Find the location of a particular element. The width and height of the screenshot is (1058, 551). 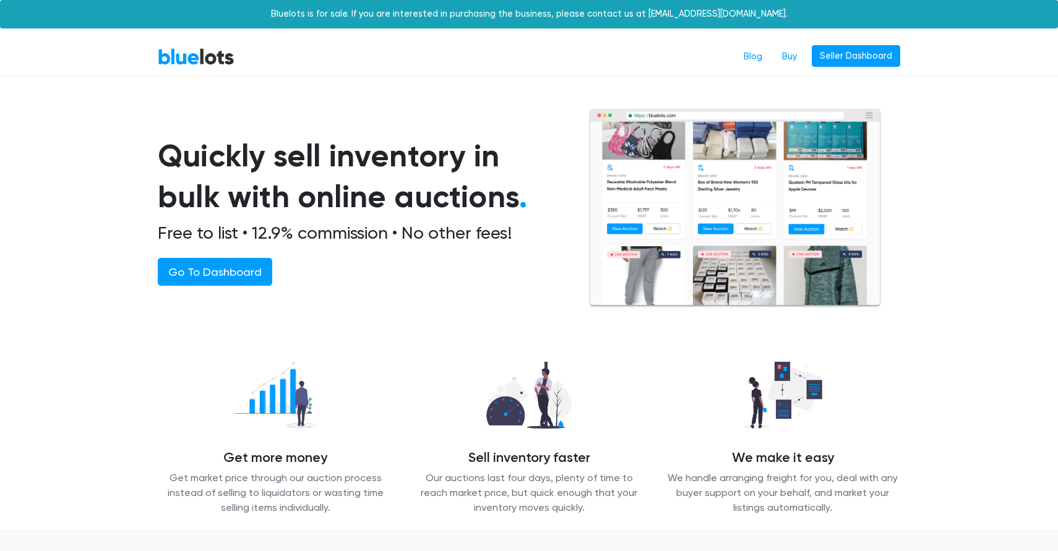

a: Buy is located at coordinates (790, 57).